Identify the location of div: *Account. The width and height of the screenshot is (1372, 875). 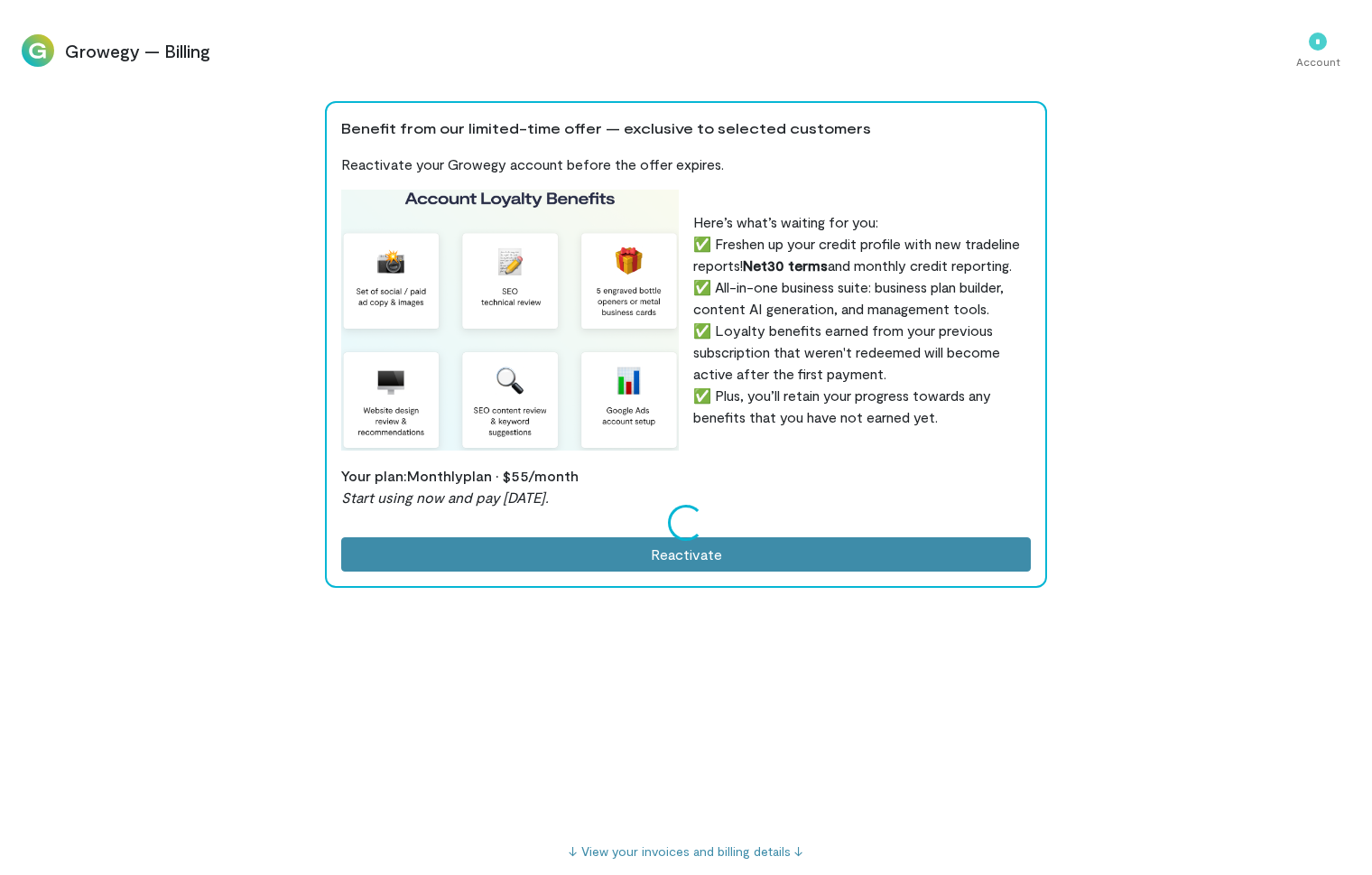
(1318, 51).